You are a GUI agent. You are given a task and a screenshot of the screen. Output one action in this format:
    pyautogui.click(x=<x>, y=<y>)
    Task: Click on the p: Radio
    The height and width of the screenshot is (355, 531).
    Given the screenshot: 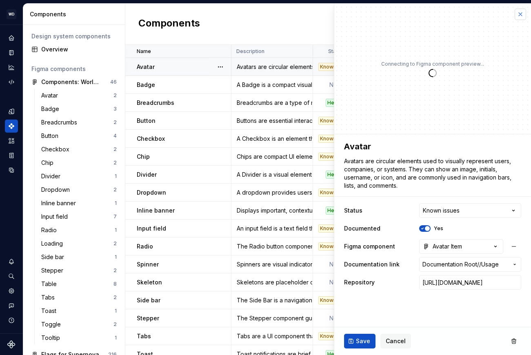 What is the action you would take?
    pyautogui.click(x=145, y=247)
    